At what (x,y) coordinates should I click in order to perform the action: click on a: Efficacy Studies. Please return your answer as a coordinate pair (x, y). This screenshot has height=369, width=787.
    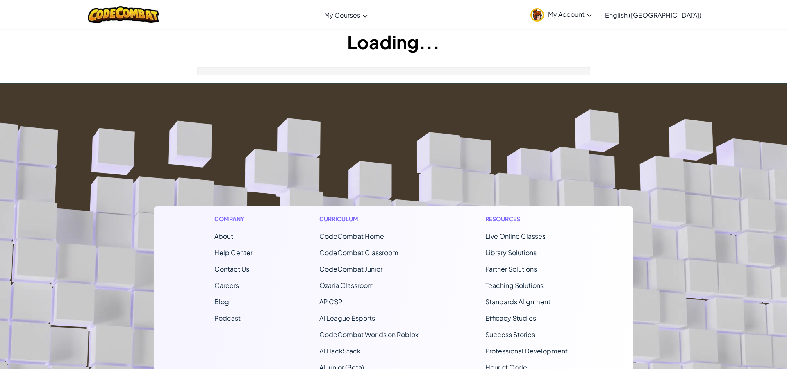
    Looking at the image, I should click on (511, 318).